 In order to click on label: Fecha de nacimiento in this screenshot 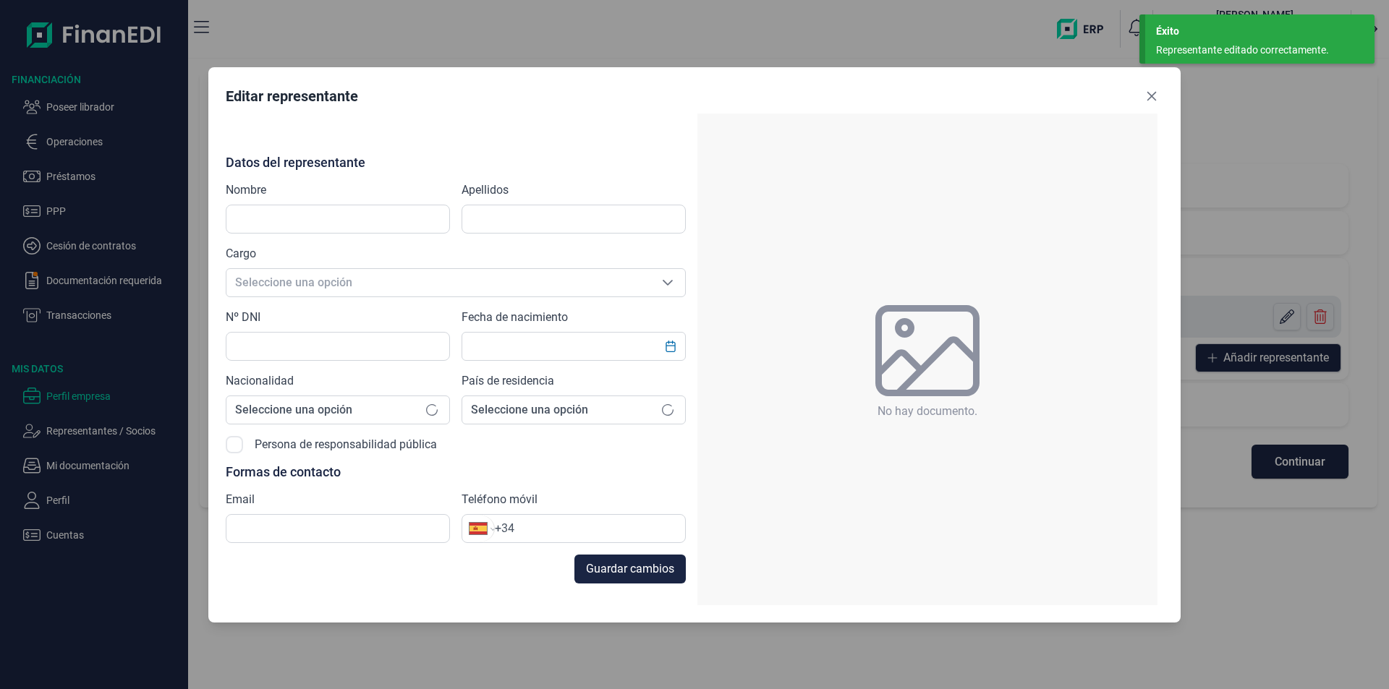, I will do `click(514, 318)`.